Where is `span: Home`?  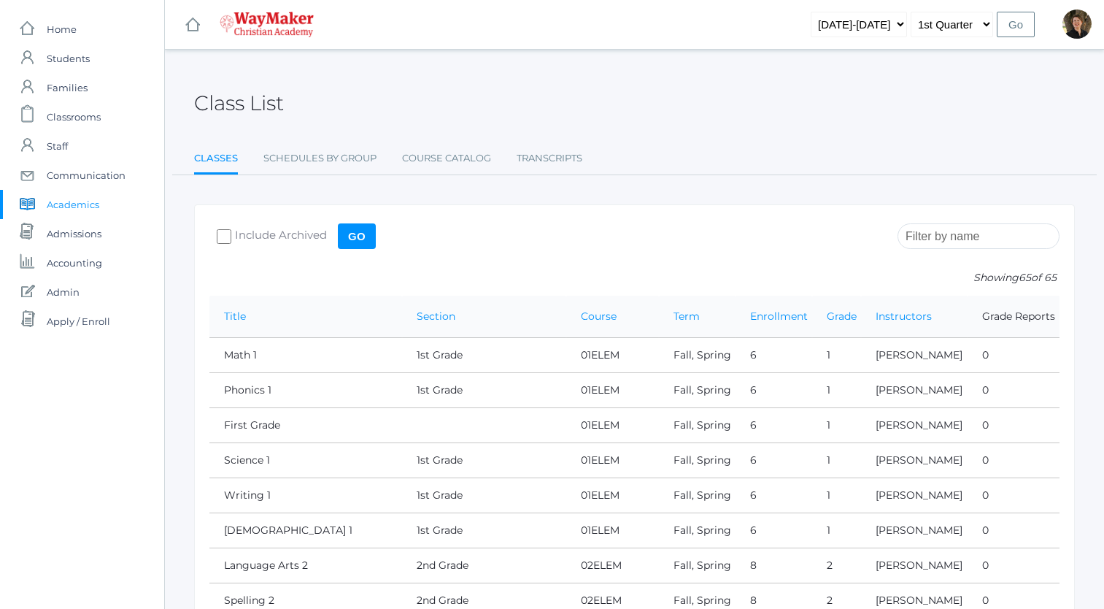 span: Home is located at coordinates (61, 29).